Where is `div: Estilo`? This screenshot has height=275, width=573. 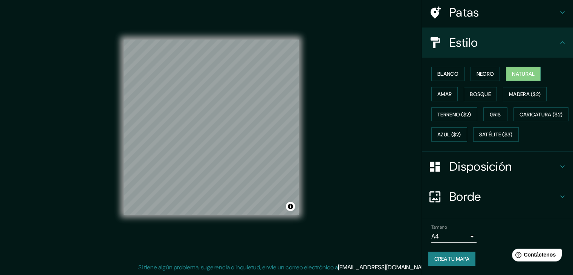
div: Estilo is located at coordinates (497, 43).